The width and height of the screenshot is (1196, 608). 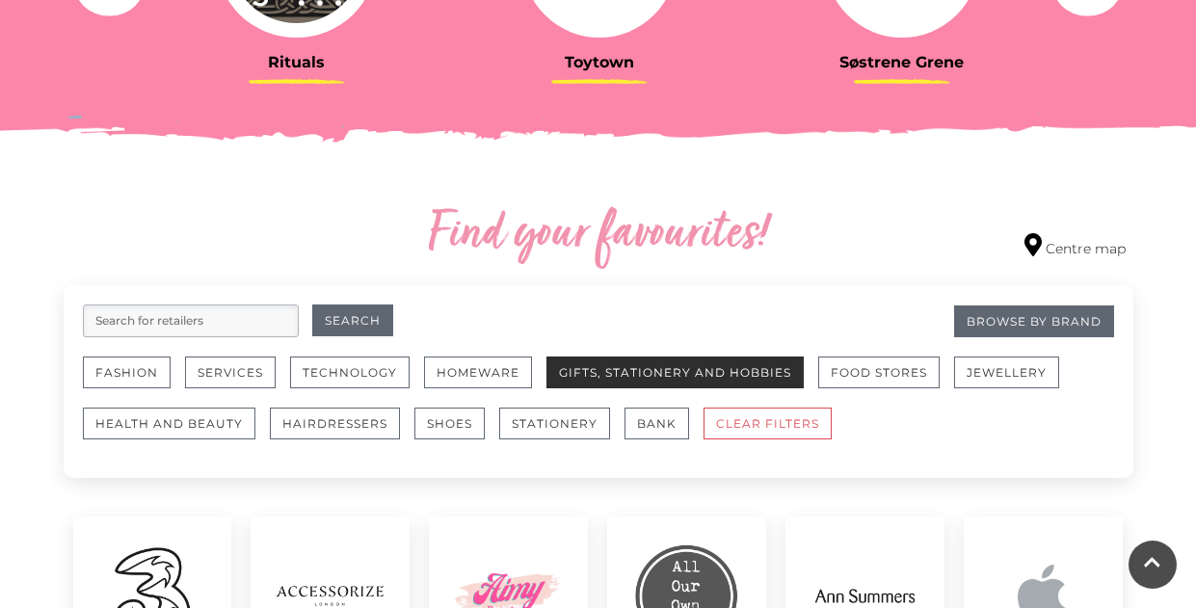 What do you see at coordinates (599, 62) in the screenshot?
I see `h3: Toytown` at bounding box center [599, 62].